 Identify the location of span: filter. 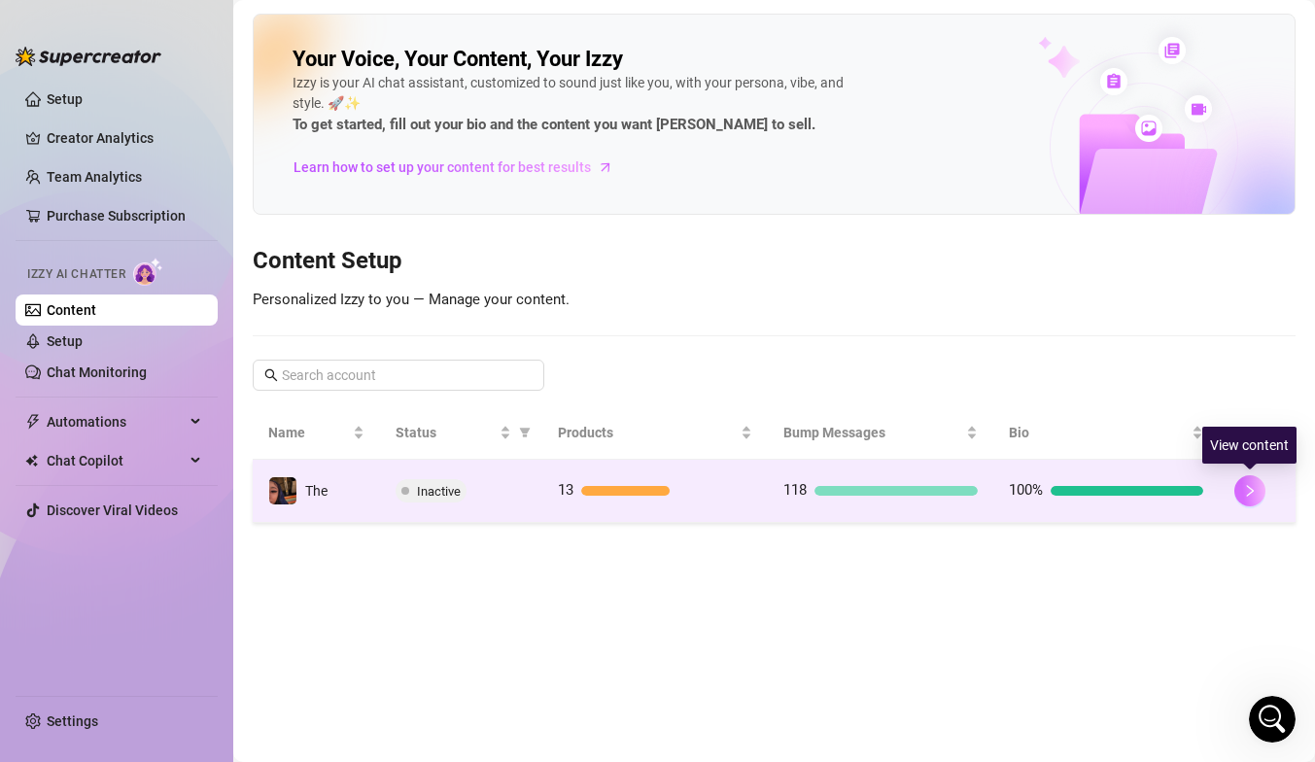
(525, 433).